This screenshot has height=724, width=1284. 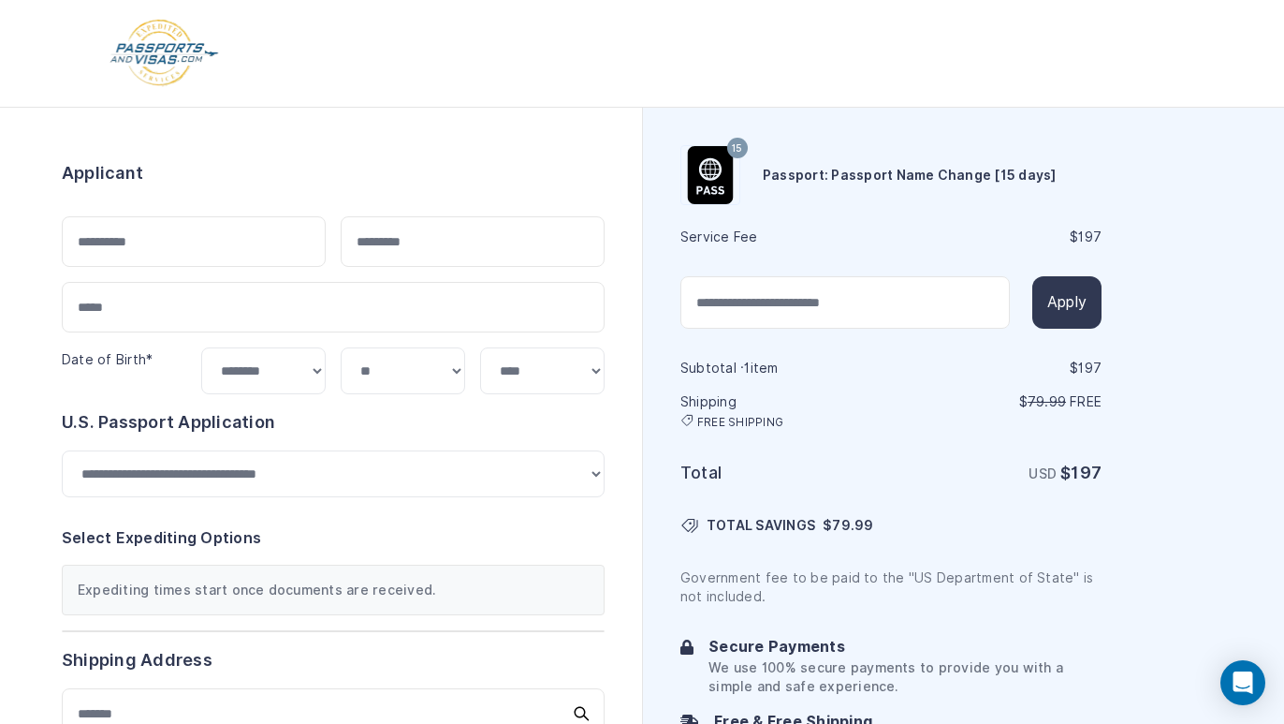 I want to click on span: USD, so click(x=1043, y=474).